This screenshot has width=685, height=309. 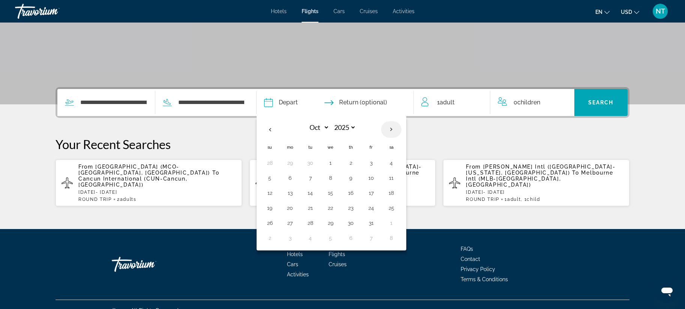 What do you see at coordinates (290, 208) in the screenshot?
I see `button: Day 20` at bounding box center [290, 208].